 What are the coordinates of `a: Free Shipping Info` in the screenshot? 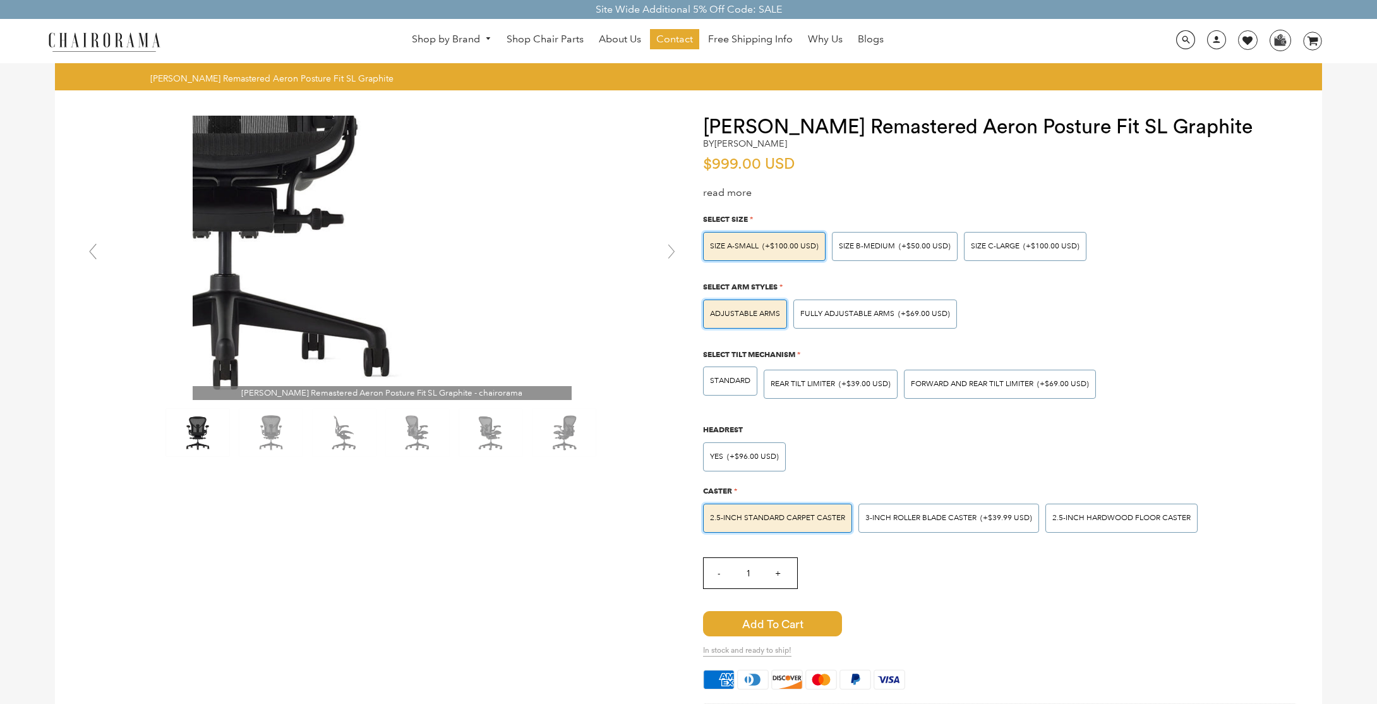 It's located at (750, 39).